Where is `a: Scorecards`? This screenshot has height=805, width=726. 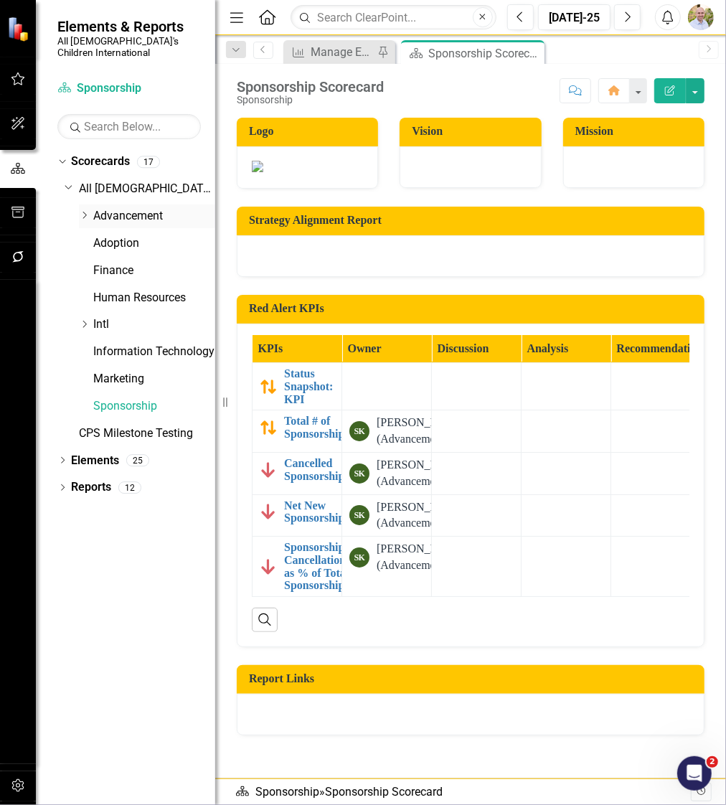 a: Scorecards is located at coordinates (100, 161).